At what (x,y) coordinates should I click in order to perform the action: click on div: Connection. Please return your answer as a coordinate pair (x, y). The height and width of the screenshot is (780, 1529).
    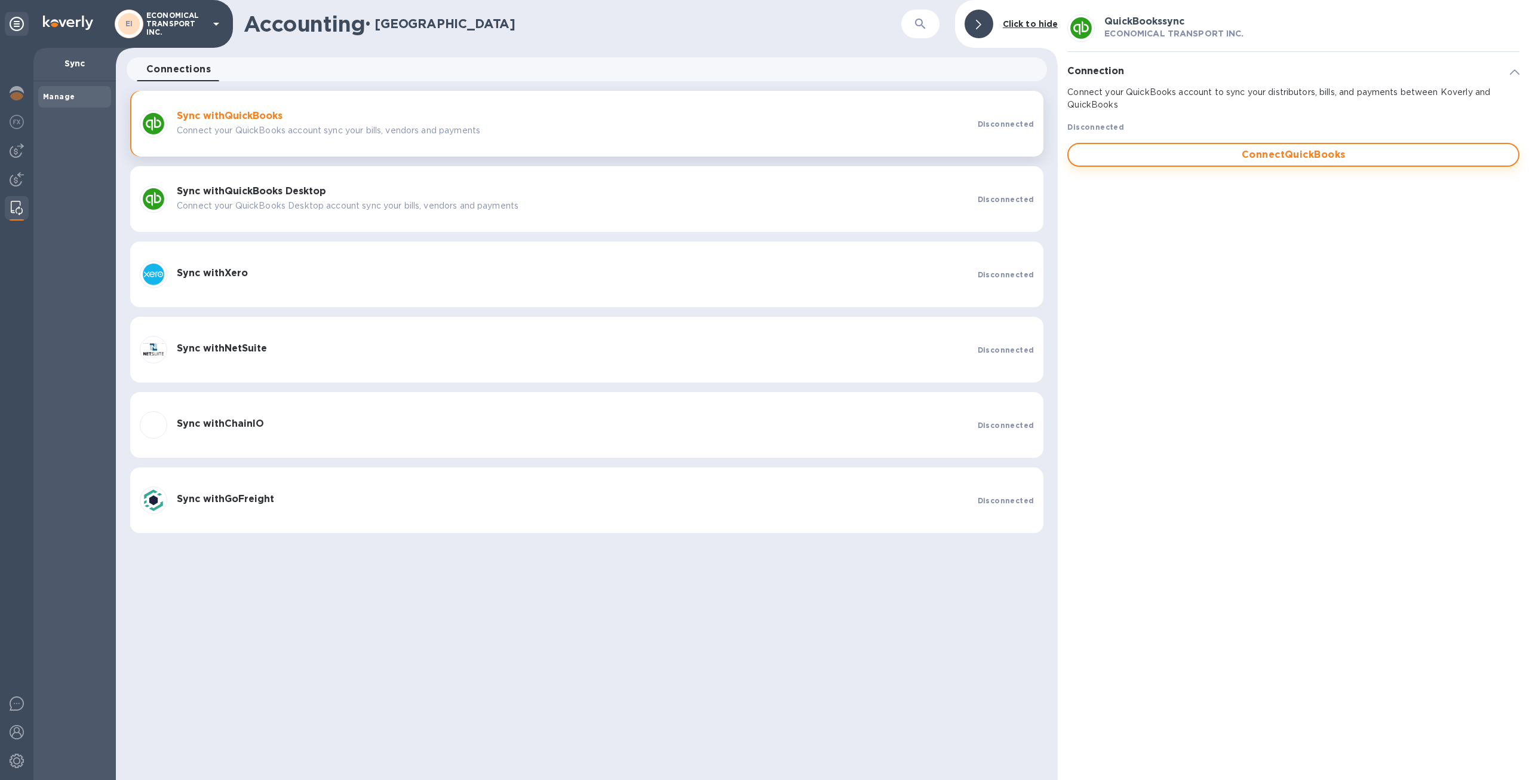
    Looking at the image, I should click on (1293, 71).